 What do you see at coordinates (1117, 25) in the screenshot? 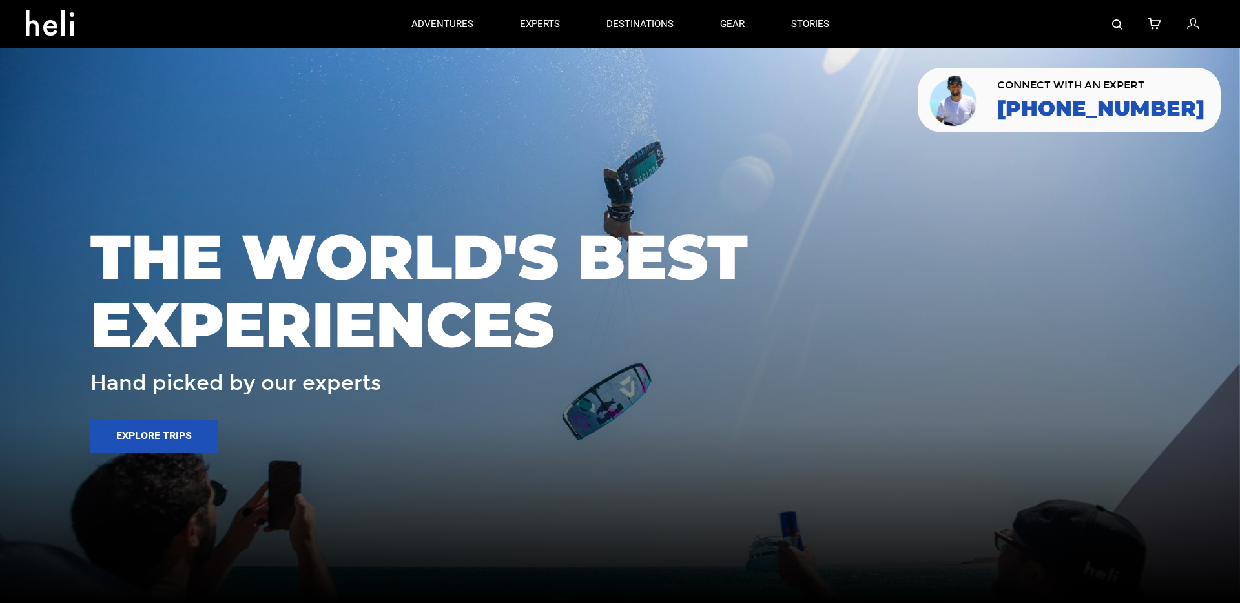
I see `img: search-bar-icon.svg` at bounding box center [1117, 25].